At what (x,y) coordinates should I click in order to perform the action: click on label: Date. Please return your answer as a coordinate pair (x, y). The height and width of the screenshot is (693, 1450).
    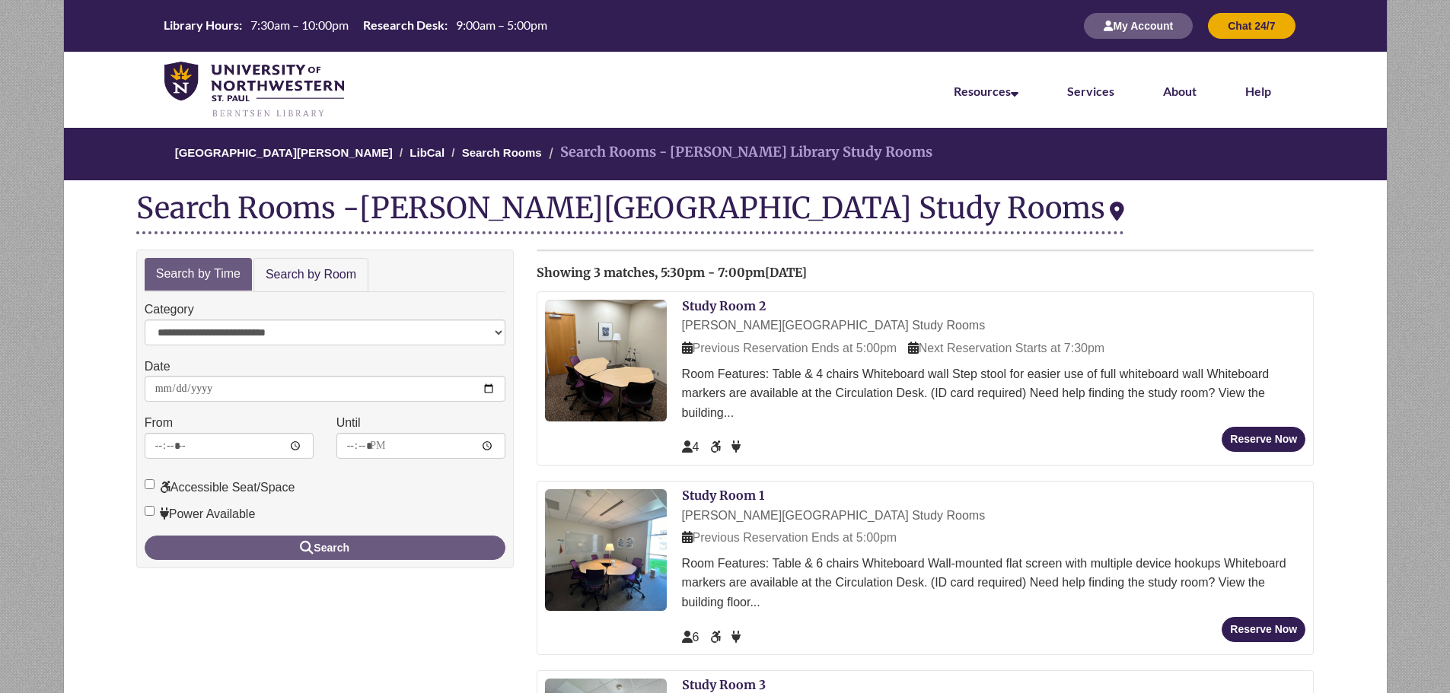
    Looking at the image, I should click on (158, 367).